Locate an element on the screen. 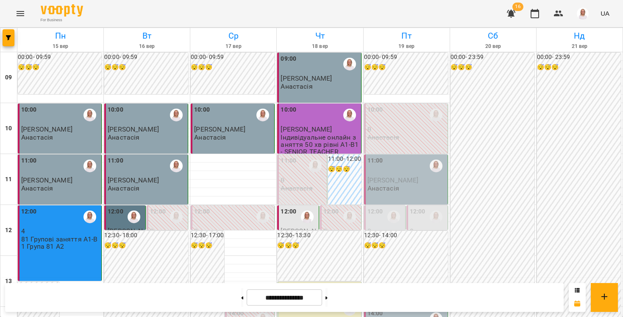  h6: 12:30 - 13:30 is located at coordinates (319, 235).